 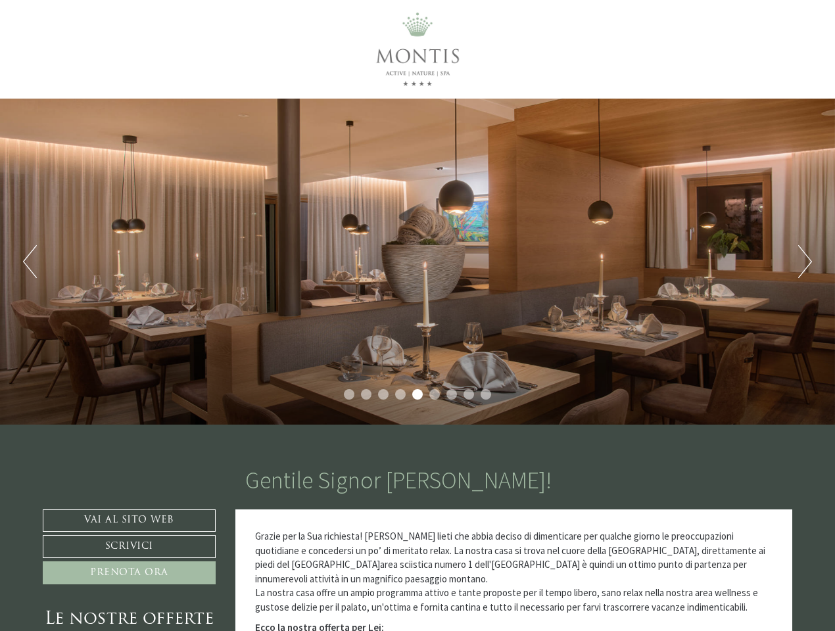 What do you see at coordinates (259, 20) in the screenshot?
I see `div: giovedì` at bounding box center [259, 20].